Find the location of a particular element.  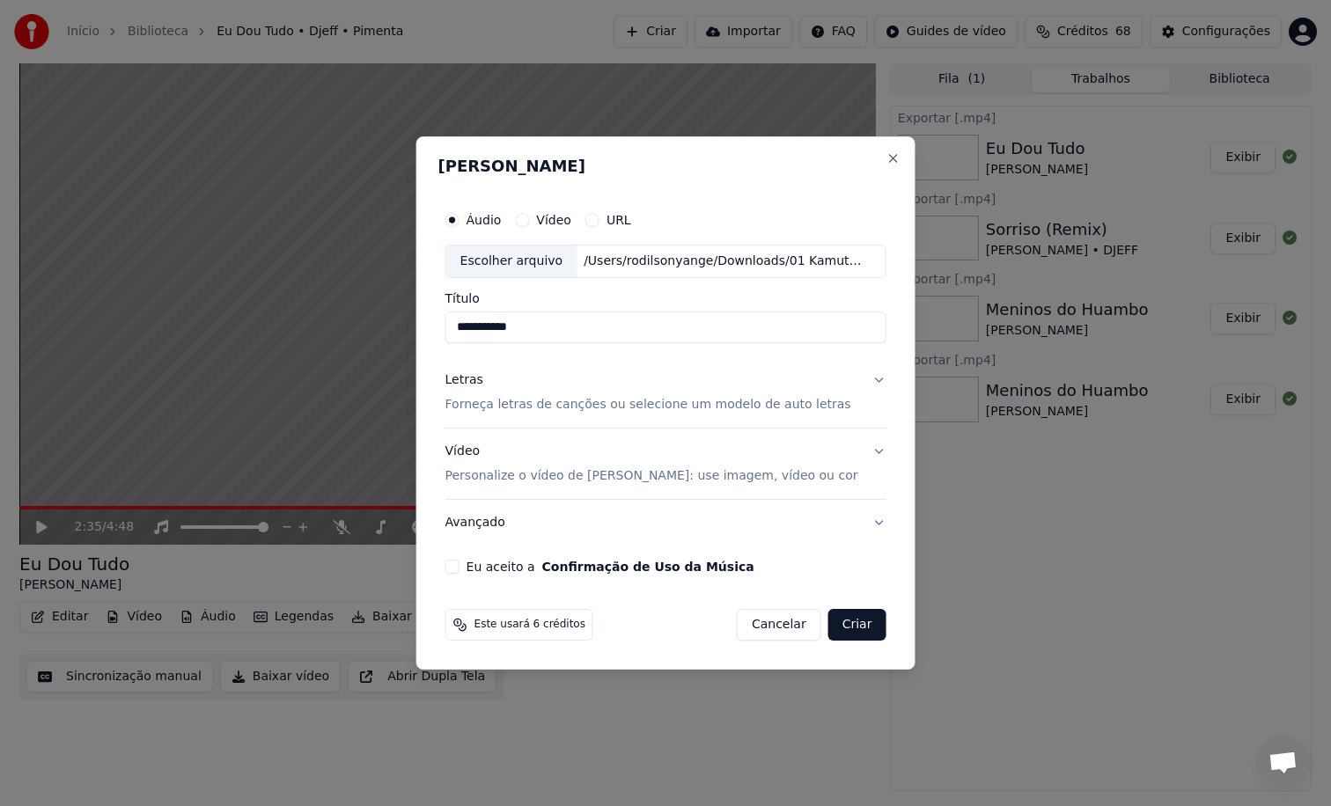

div: Vídeo is located at coordinates (651, 464).